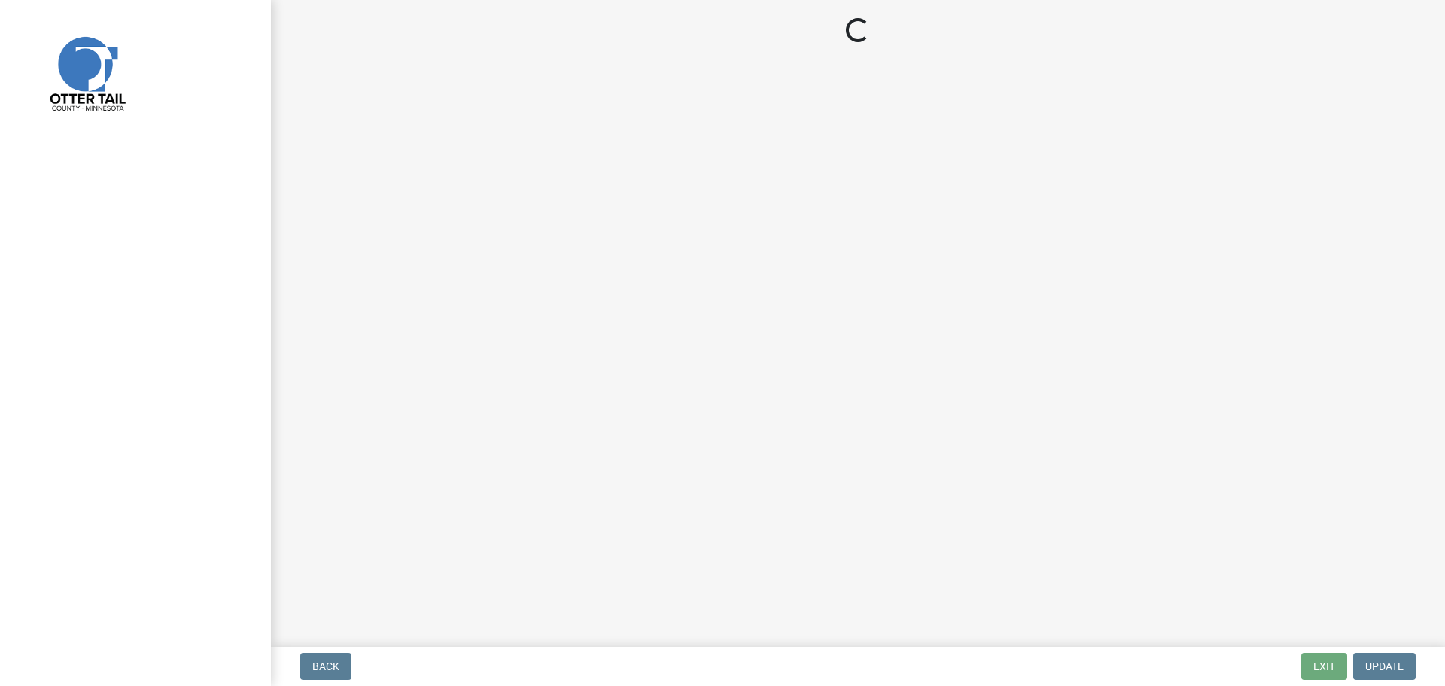  I want to click on span: Back, so click(326, 666).